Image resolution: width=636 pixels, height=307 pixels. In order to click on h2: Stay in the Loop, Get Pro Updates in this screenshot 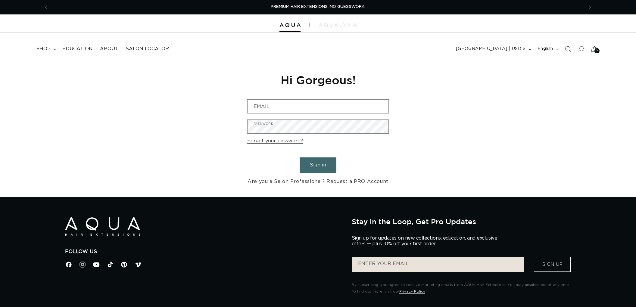, I will do `click(461, 222)`.